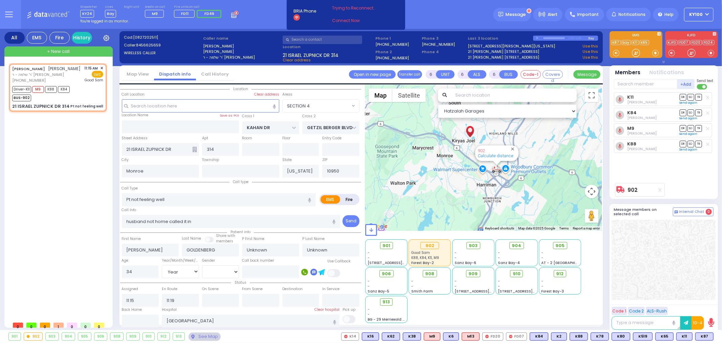 This screenshot has width=722, height=343. What do you see at coordinates (398, 38) in the screenshot?
I see `span: Phone 1` at bounding box center [398, 38].